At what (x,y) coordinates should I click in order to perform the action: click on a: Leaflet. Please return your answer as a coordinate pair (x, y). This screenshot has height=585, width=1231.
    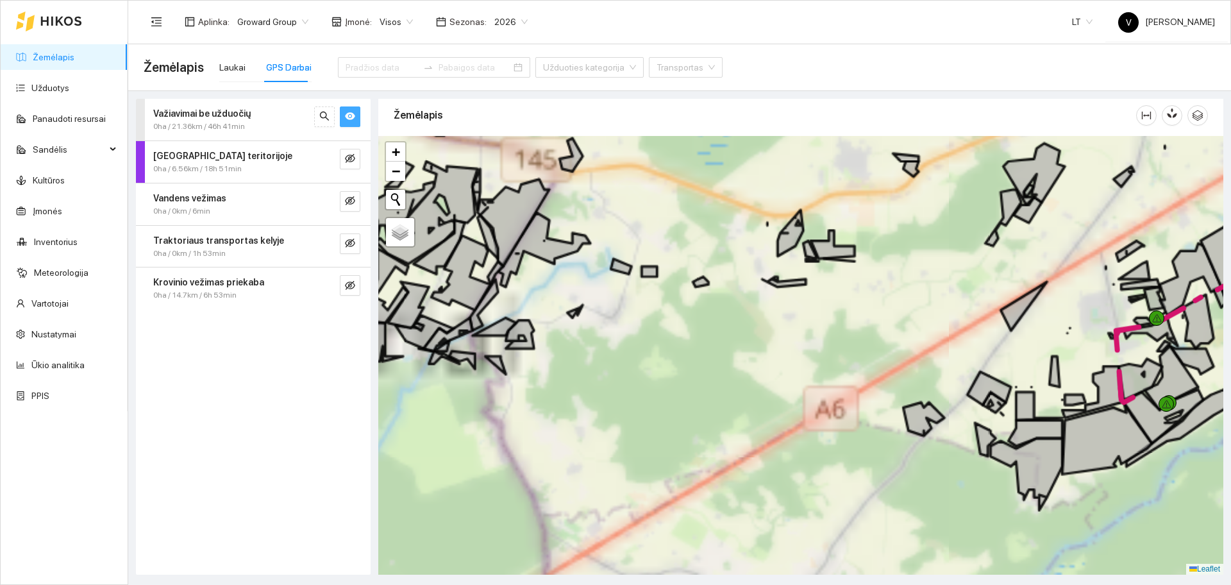
    Looking at the image, I should click on (1204, 569).